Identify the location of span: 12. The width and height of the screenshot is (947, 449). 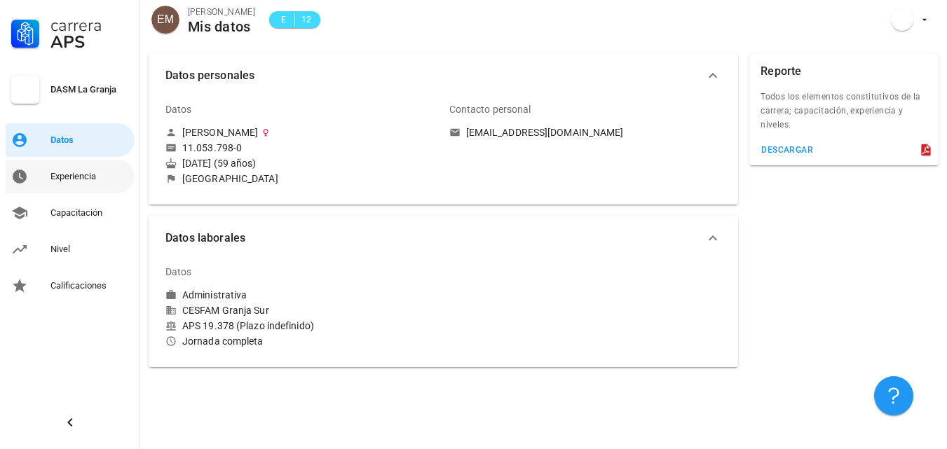
(306, 20).